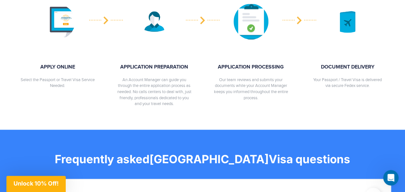  I want to click on p: Your Passport / Travel Visa is delivered via secure Fedex service., so click(348, 83).